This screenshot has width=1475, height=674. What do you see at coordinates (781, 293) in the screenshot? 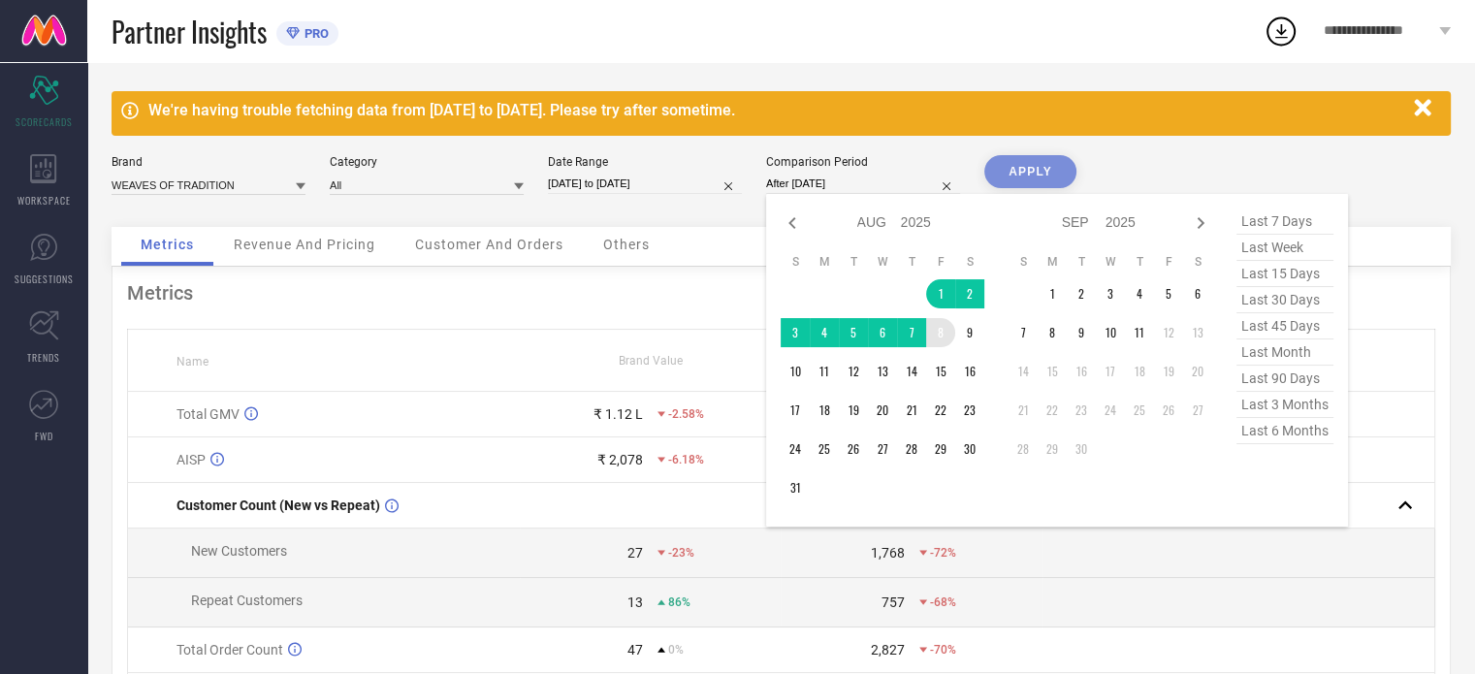
I see `div: Metrics` at bounding box center [781, 293].